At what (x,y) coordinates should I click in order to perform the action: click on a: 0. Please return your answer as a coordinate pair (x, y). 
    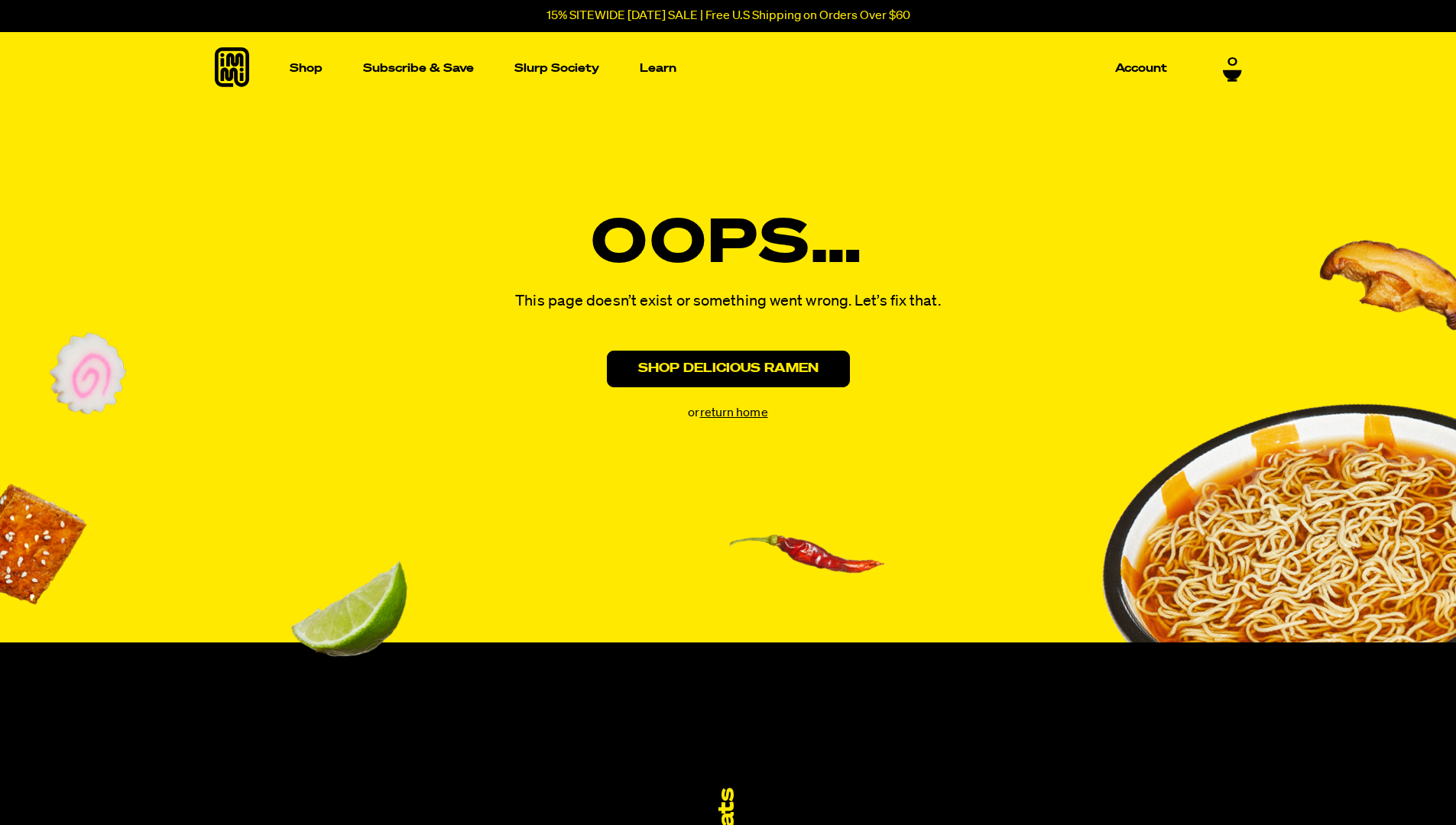
    Looking at the image, I should click on (1233, 69).